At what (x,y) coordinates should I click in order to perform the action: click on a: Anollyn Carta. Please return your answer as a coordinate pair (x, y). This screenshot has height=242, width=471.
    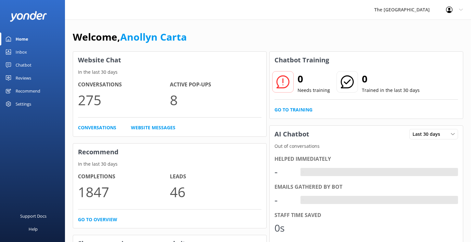
    Looking at the image, I should click on (153, 37).